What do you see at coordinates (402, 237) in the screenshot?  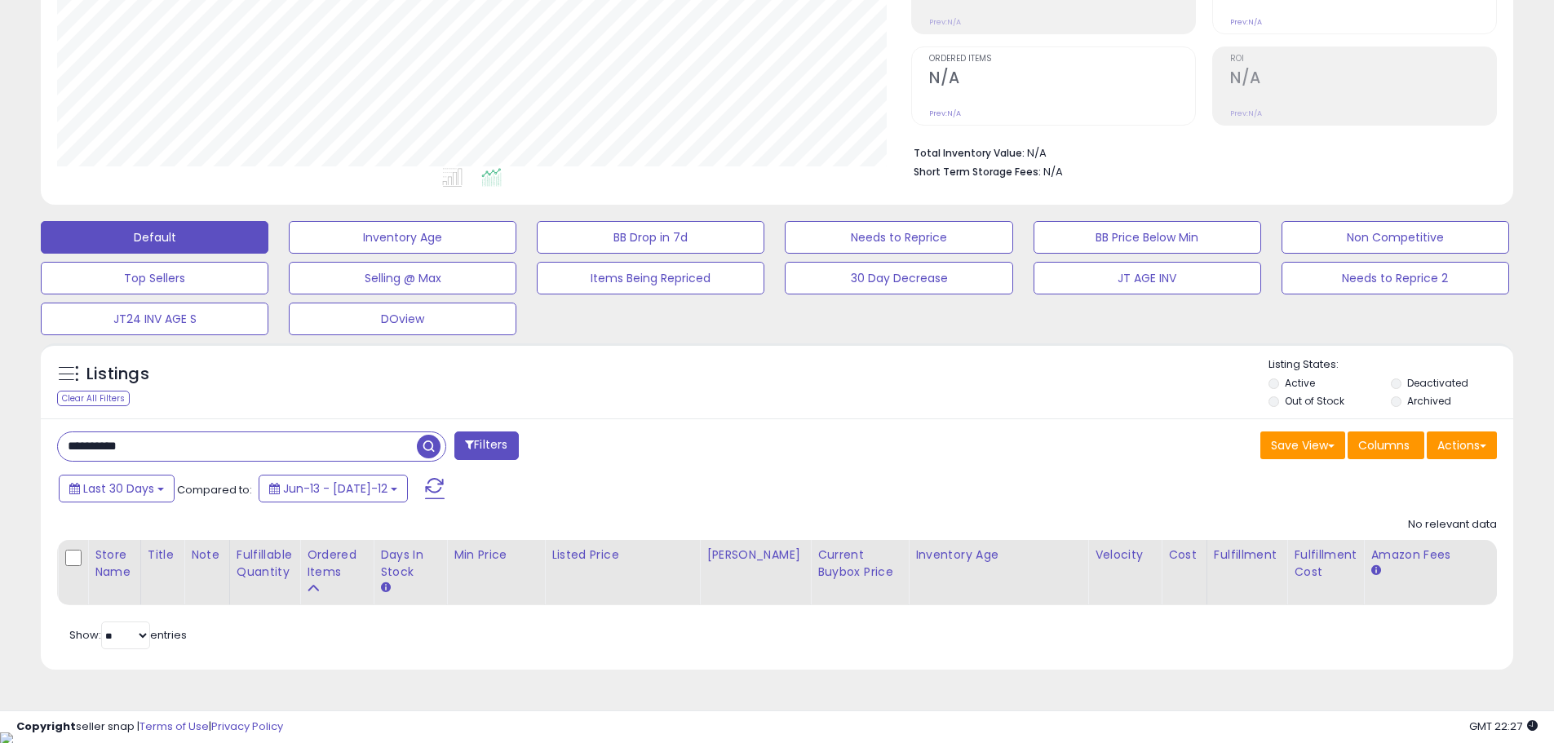 I see `button: Inventory Age` at bounding box center [402, 237].